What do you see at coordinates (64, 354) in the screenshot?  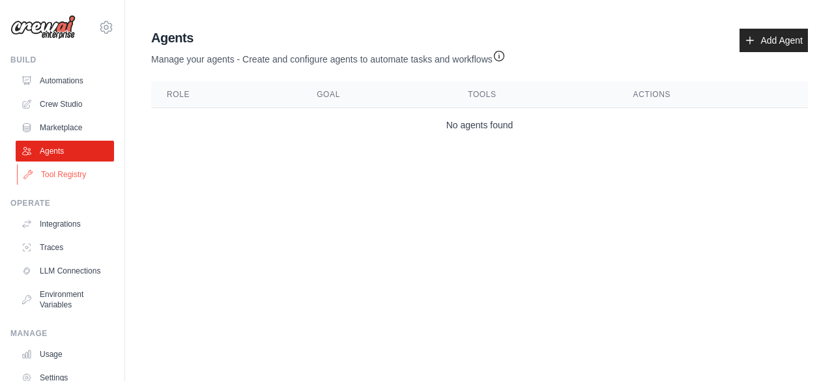 I see `a: Usage` at bounding box center [64, 354].